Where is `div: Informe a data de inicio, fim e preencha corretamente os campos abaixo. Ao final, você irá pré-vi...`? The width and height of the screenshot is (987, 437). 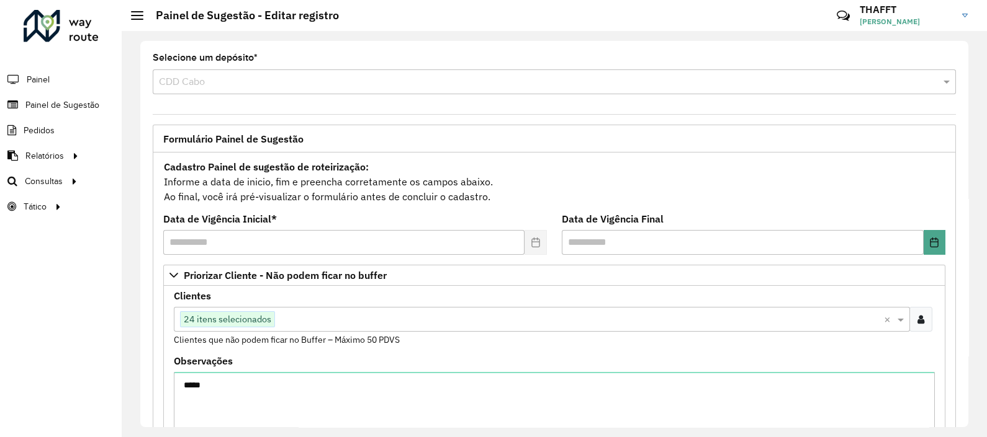
div: Informe a data de inicio, fim e preencha corretamente os campos abaixo. Ao final, você irá pré-vi... is located at coordinates (554, 182).